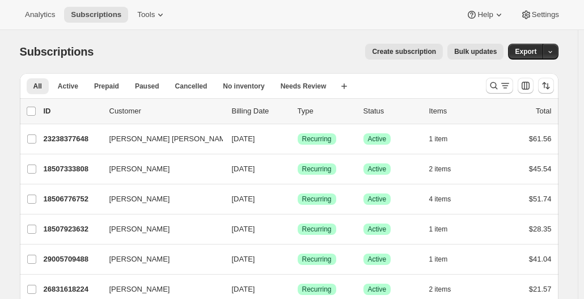  Describe the element at coordinates (404, 52) in the screenshot. I see `span: Create subscription` at that location.